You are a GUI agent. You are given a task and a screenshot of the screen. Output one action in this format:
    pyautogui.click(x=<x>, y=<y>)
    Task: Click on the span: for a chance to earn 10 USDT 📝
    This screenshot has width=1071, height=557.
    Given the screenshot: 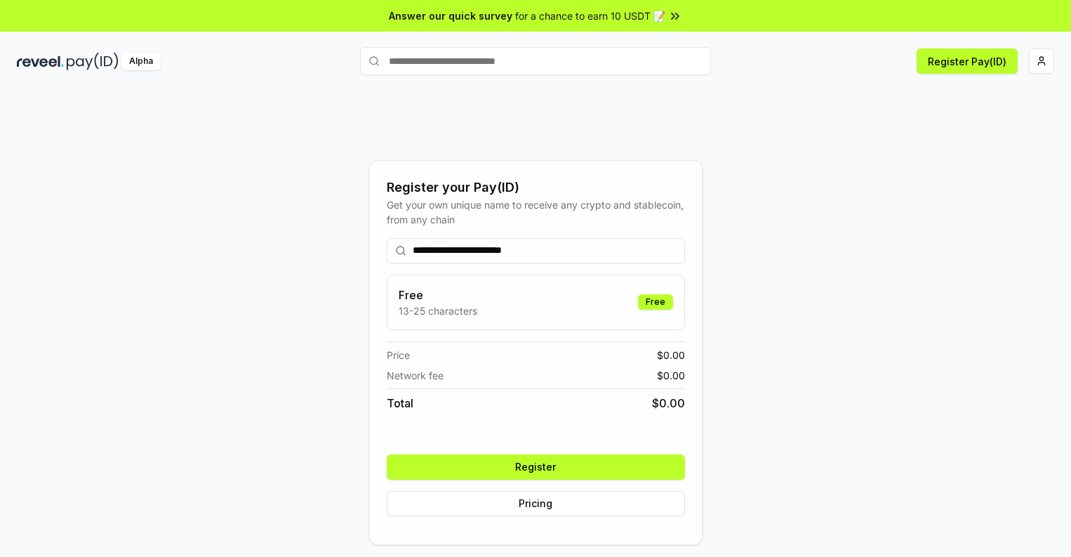 What is the action you would take?
    pyautogui.click(x=591, y=15)
    